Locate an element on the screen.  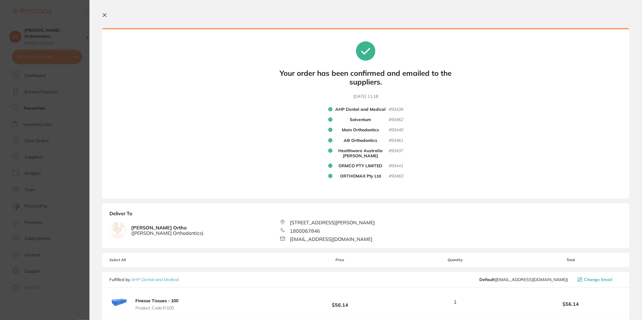
small: # 93441 is located at coordinates (396, 166).